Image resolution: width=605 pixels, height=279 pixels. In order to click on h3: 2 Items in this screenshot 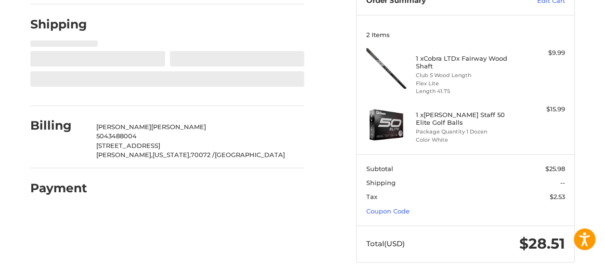, I will do `click(465, 35)`.